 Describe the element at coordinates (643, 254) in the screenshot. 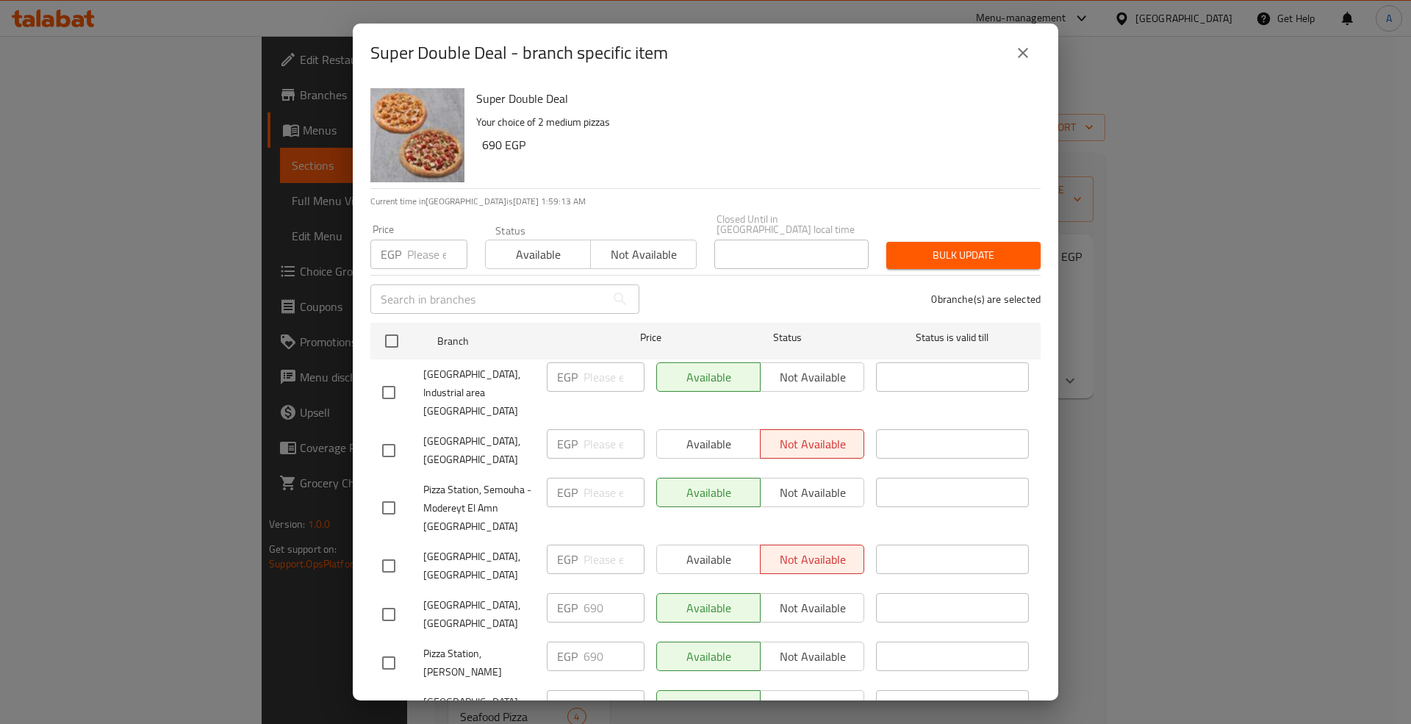

I see `button: Not available` at that location.